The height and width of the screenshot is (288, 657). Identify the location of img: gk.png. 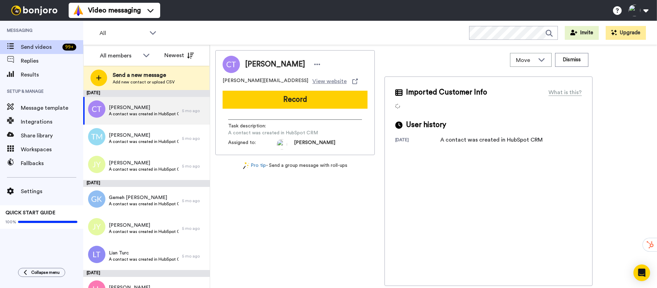
(97, 199).